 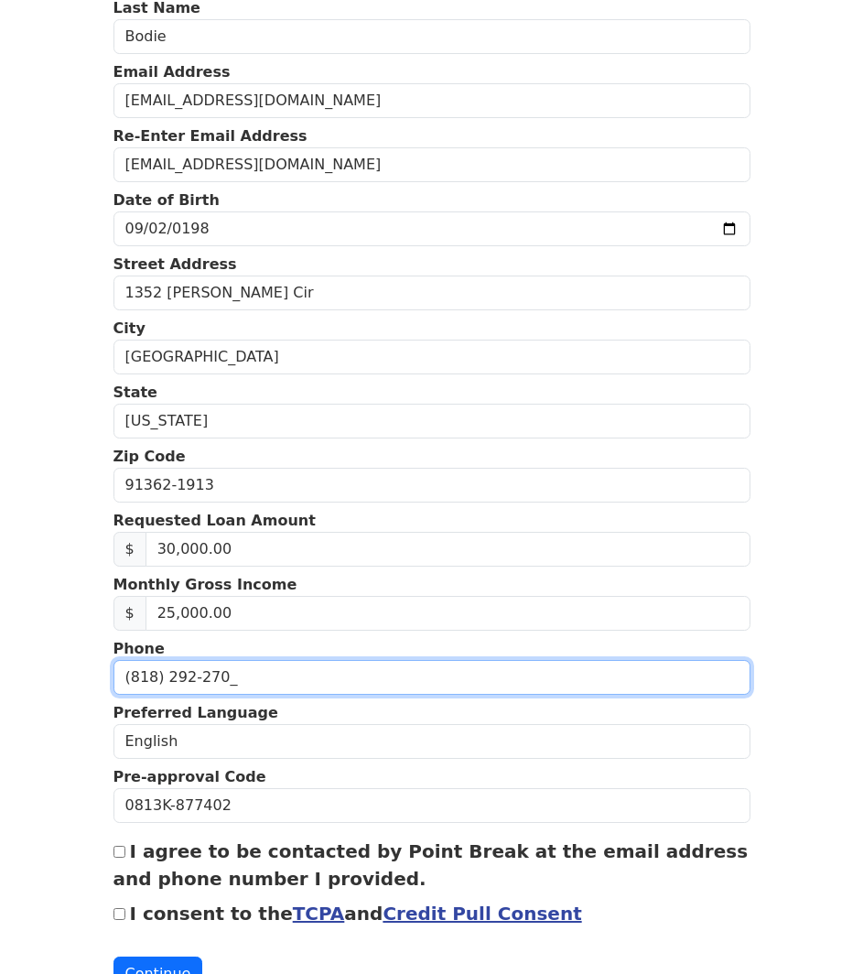 What do you see at coordinates (136, 392) in the screenshot?
I see `strong: State` at bounding box center [136, 392].